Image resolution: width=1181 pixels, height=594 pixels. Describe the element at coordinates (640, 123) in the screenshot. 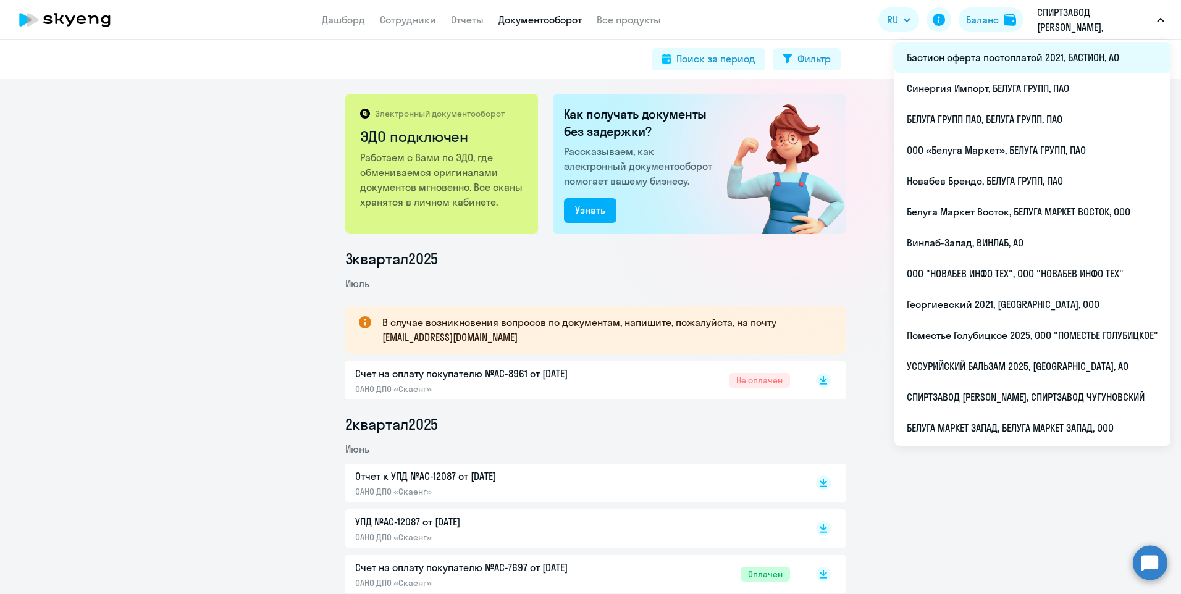

I see `h2: Как получать документы без задержки?` at that location.